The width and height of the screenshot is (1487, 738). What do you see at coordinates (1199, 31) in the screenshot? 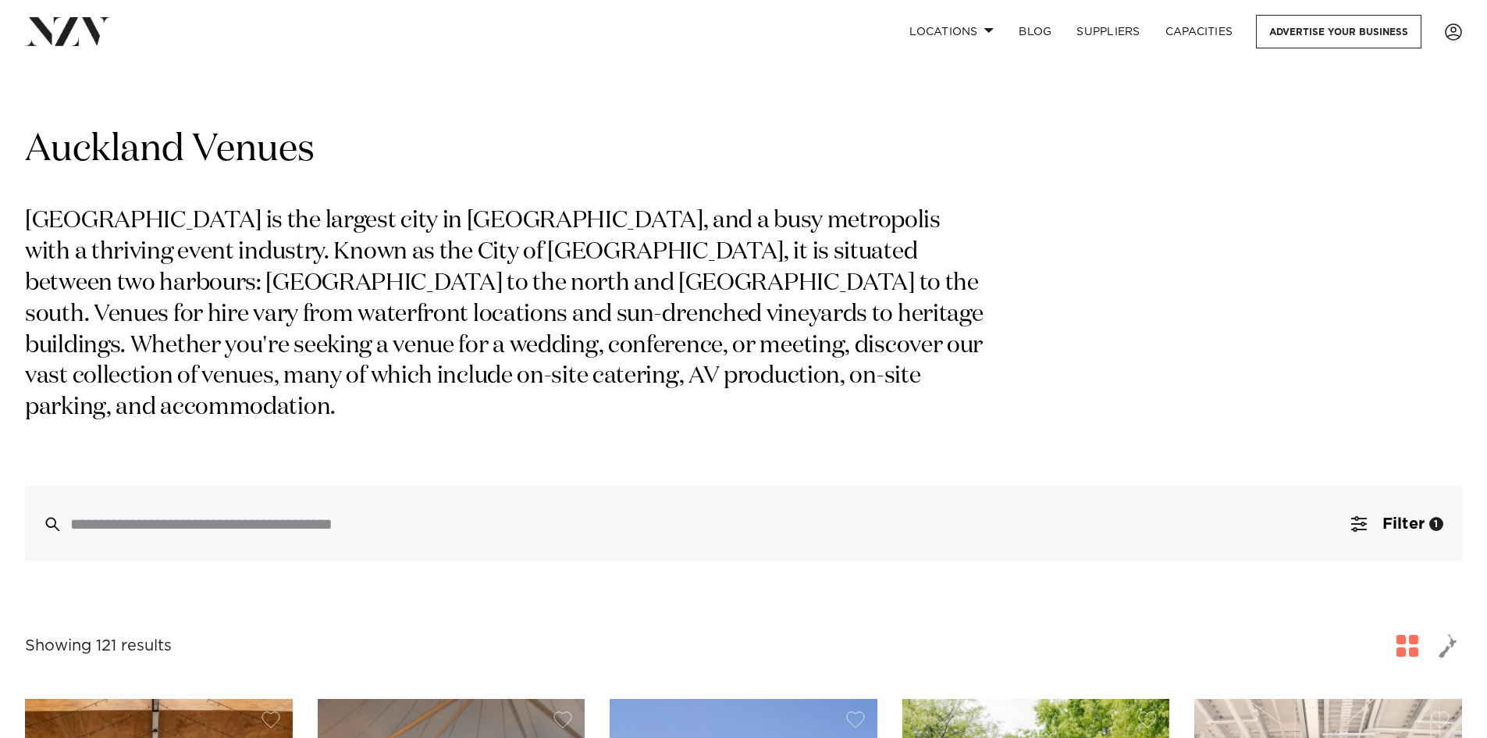
I see `a: Capacities` at bounding box center [1199, 31].